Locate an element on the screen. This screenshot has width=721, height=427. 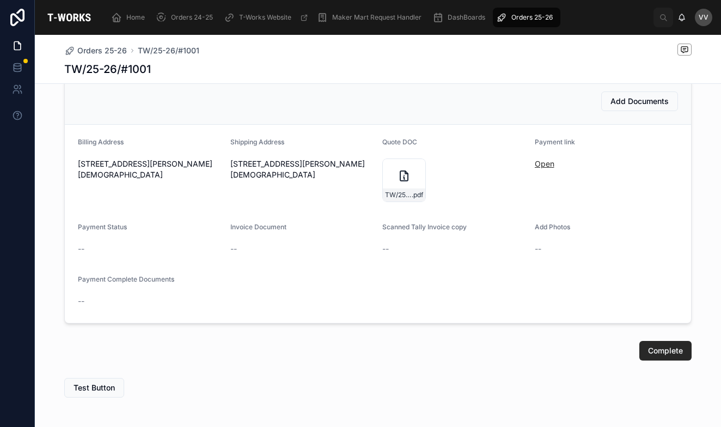
span: Add Documents is located at coordinates (640, 101).